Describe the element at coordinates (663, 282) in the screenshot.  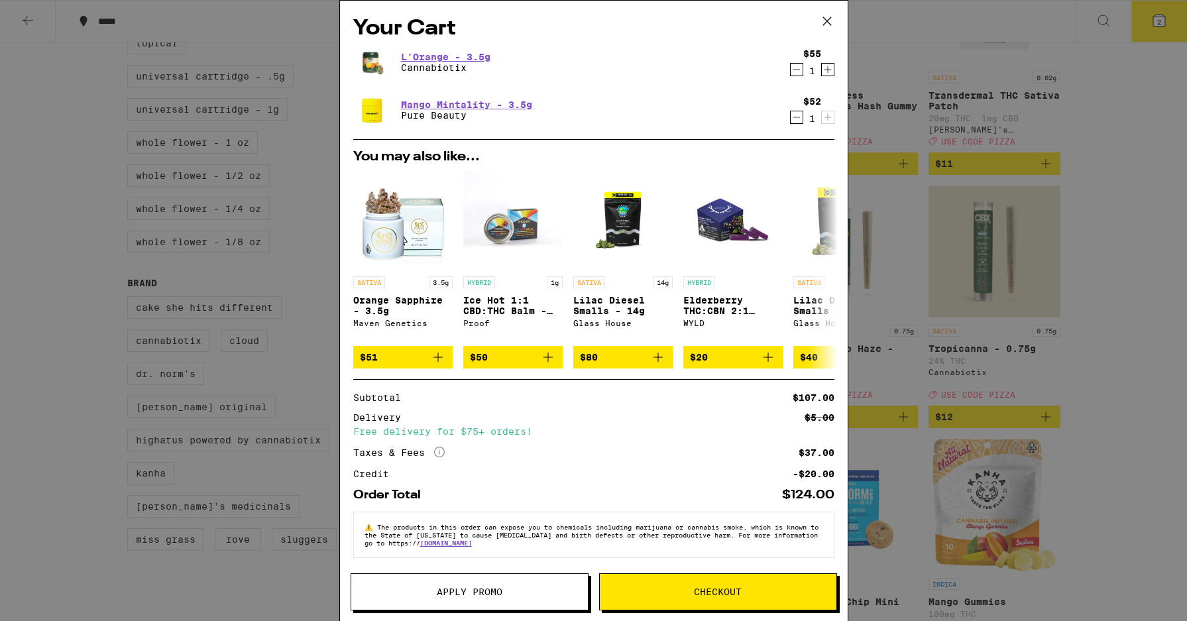
I see `p: 14g` at that location.